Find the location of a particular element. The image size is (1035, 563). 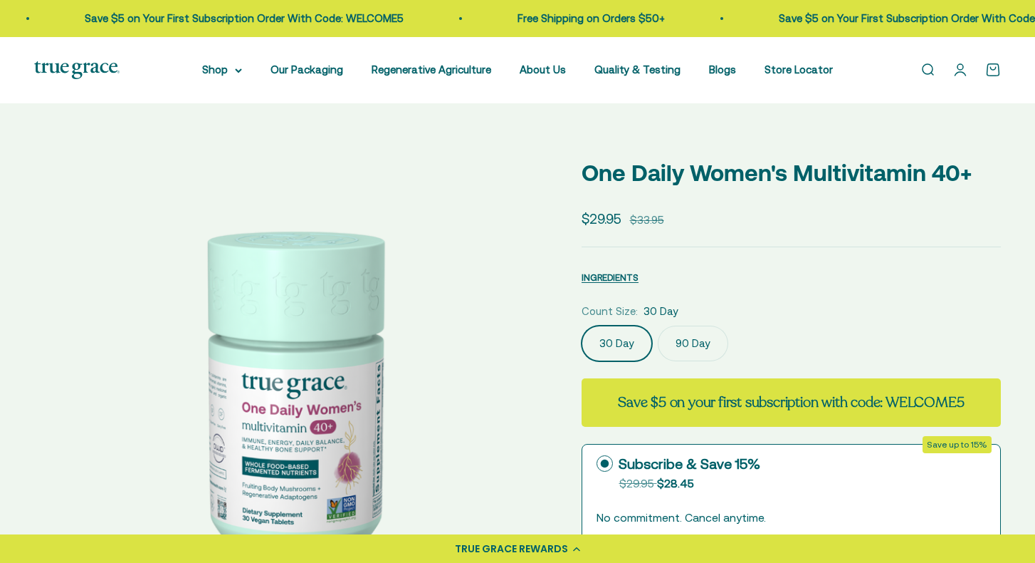

a: Quality & Testing is located at coordinates (637, 69).